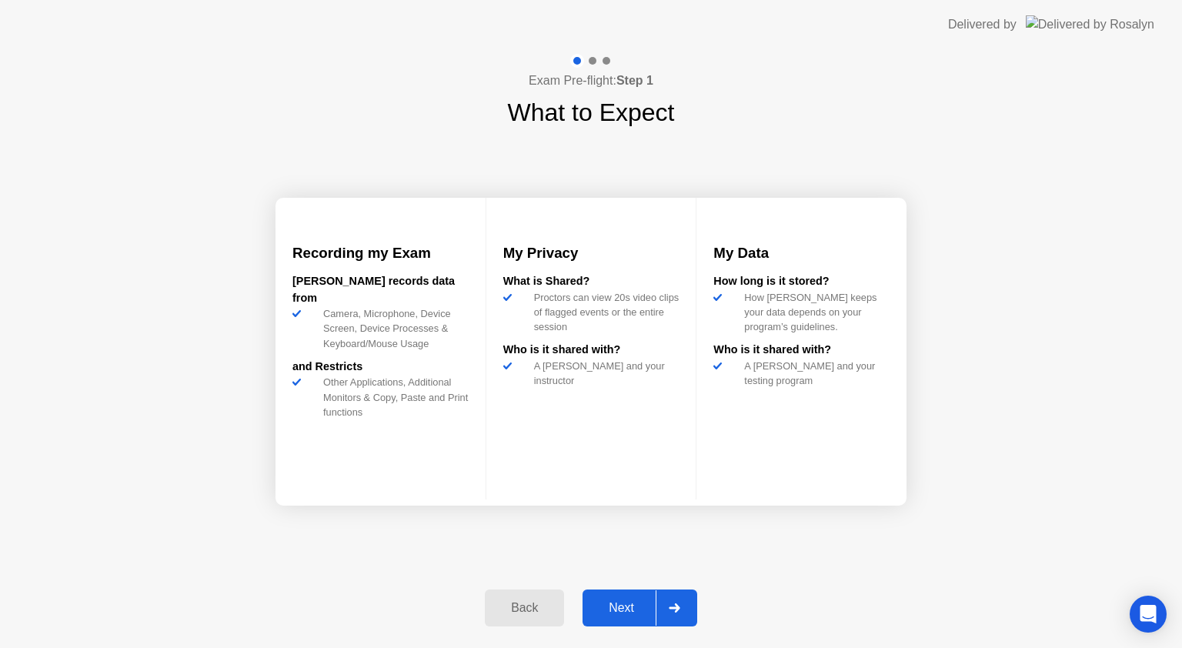 This screenshot has height=648, width=1182. I want to click on button: Next, so click(640, 608).